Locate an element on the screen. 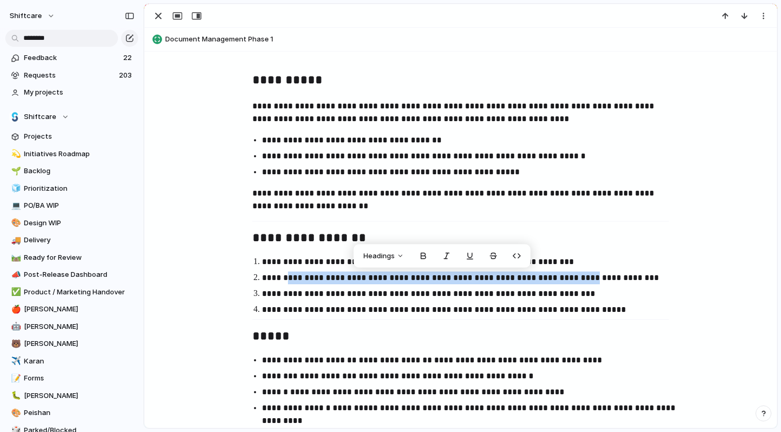 This screenshot has width=781, height=432. a: ✈️Karan is located at coordinates (72, 361).